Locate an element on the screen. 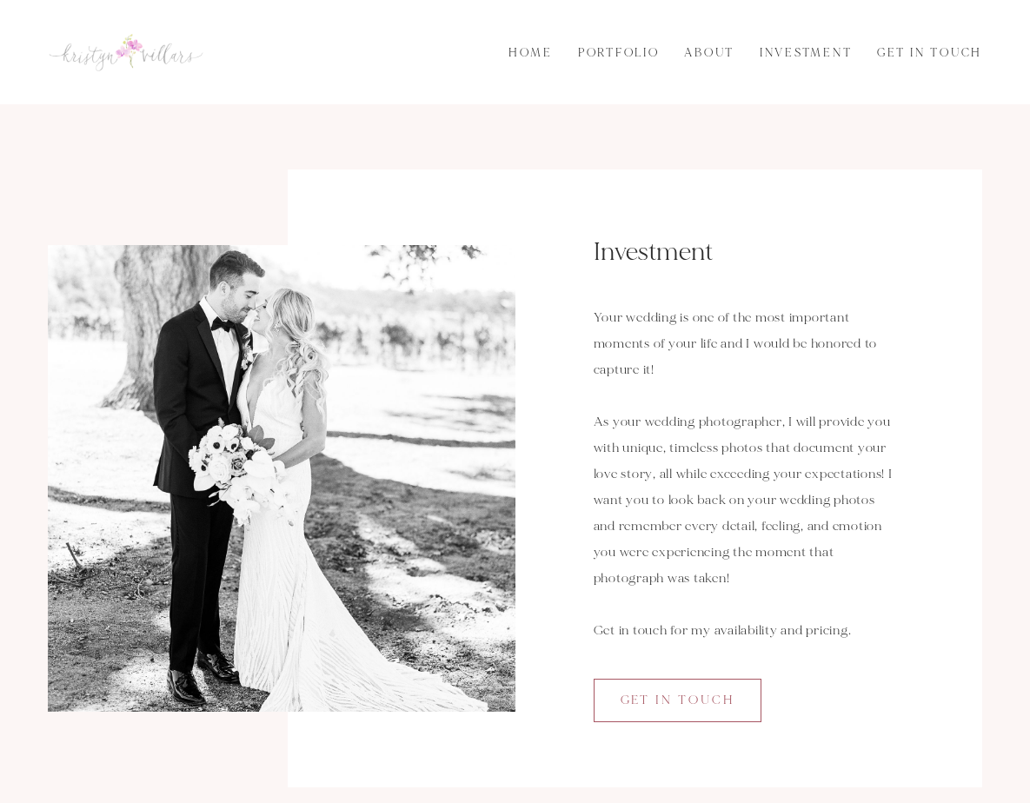  h2: Investment is located at coordinates (745, 252).